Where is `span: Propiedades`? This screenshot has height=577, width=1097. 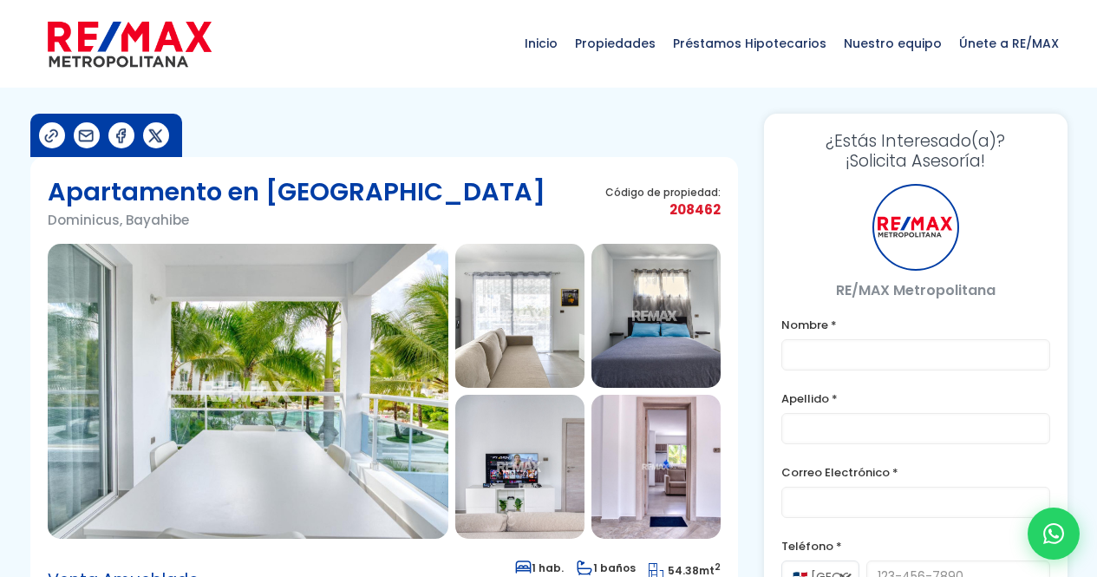
span: Propiedades is located at coordinates (615, 43).